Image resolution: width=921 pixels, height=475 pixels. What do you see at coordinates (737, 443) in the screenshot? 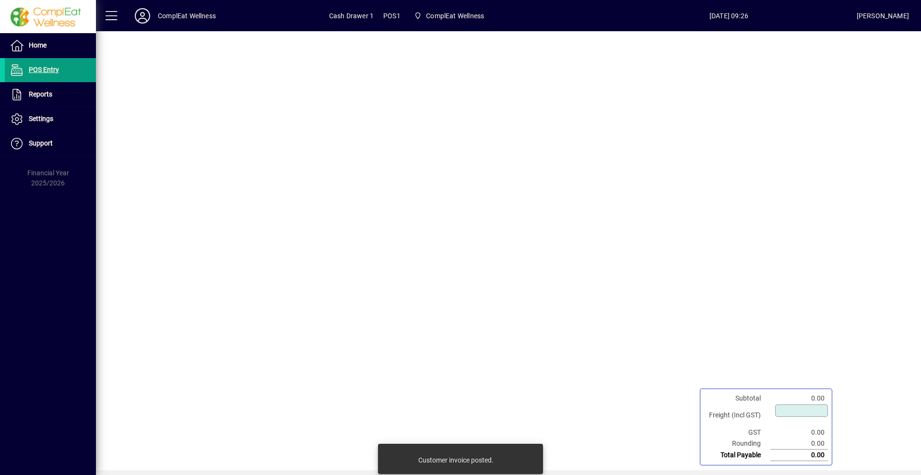
I see `td: Rounding` at bounding box center [737, 443].